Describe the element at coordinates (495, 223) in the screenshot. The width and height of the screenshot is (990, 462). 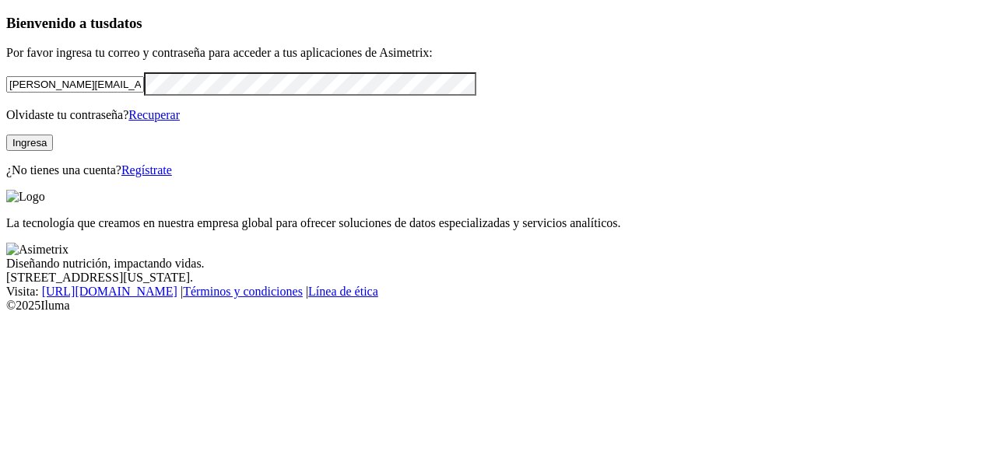
I see `p: La tecnología que creamos en nuestra empresa global para ofrecer soluciones de datos especializad...` at that location.